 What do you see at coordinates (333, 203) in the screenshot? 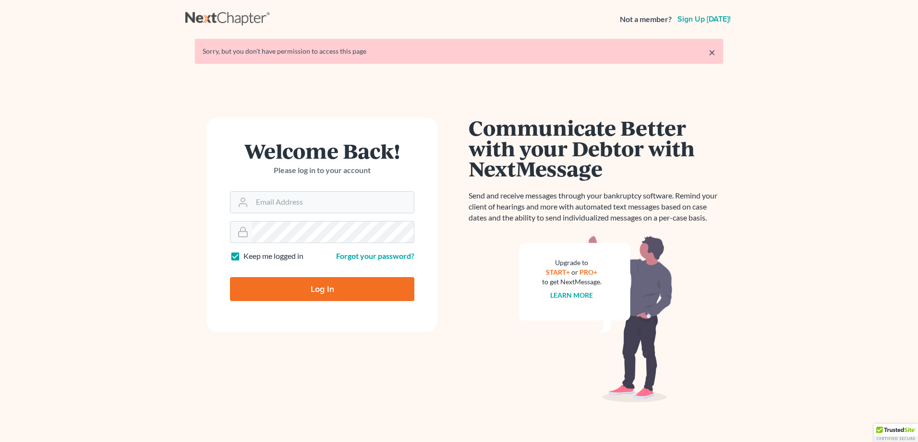
I see `input: Email Address` at bounding box center [333, 203].